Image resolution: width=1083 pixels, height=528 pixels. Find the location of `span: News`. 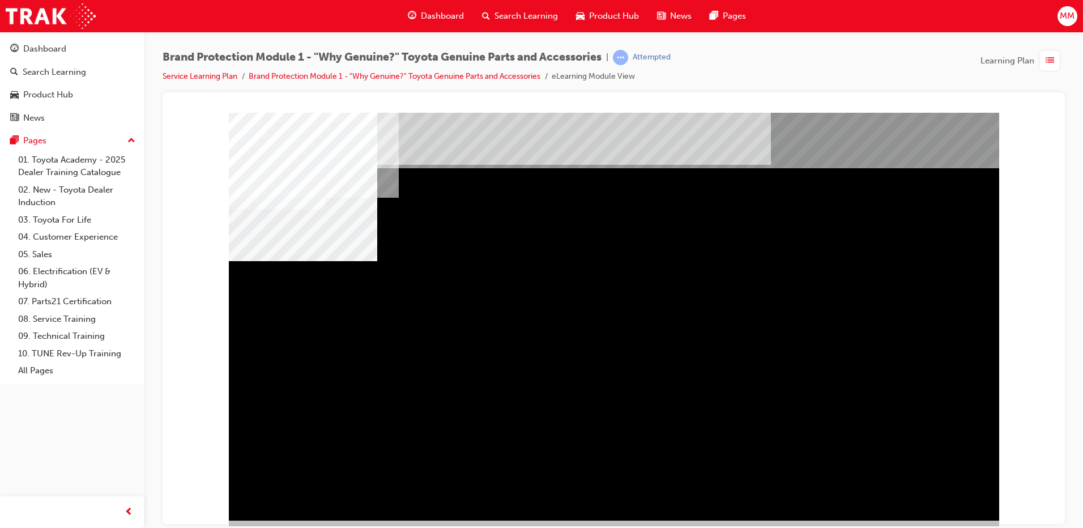

span: News is located at coordinates (681, 16).